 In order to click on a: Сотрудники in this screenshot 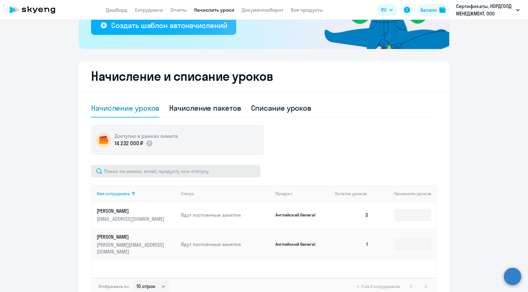, I will do `click(149, 10)`.